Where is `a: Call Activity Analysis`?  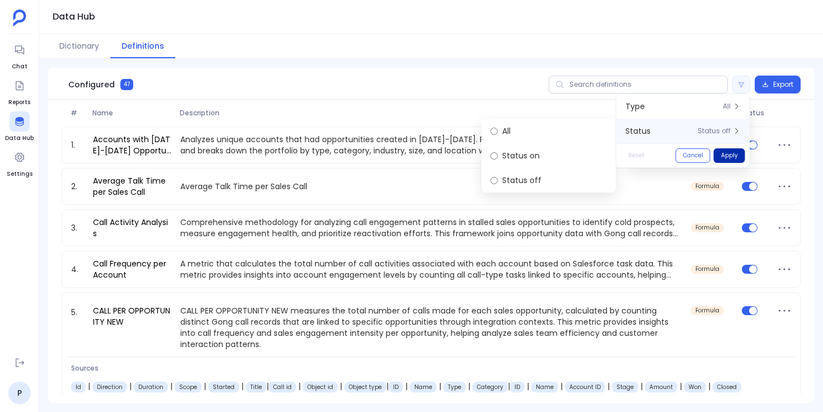
a: Call Activity Analysis is located at coordinates (132, 228).